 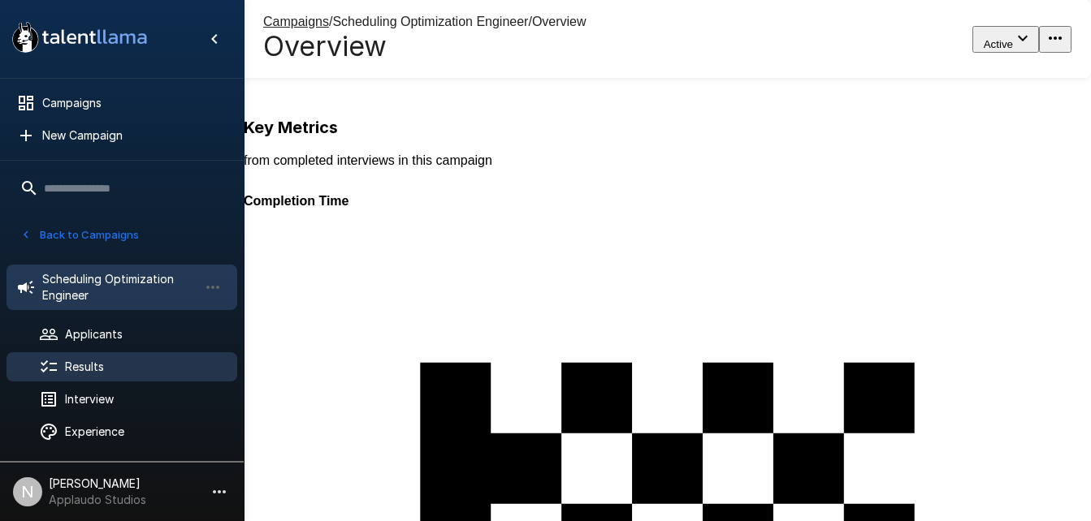 What do you see at coordinates (430, 21) in the screenshot?
I see `span: Scheduling Optimization Engineer` at bounding box center [430, 21].